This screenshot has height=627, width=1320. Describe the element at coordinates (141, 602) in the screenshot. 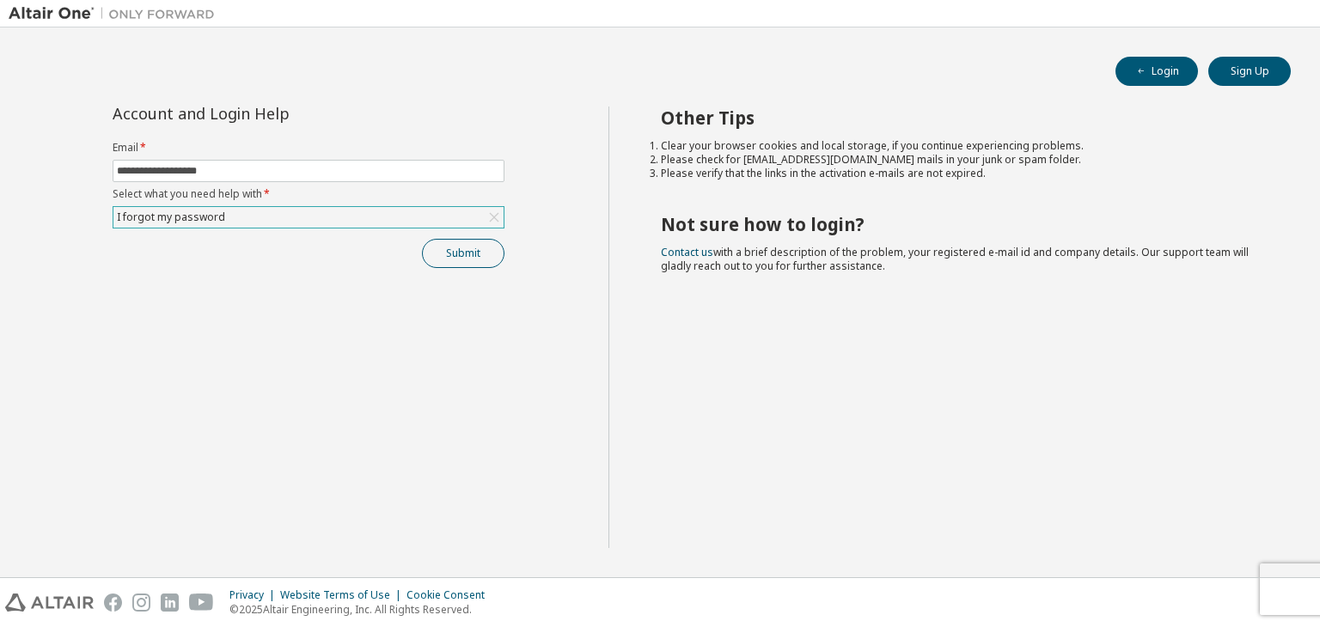

I see `img: instagram.svg` at that location.